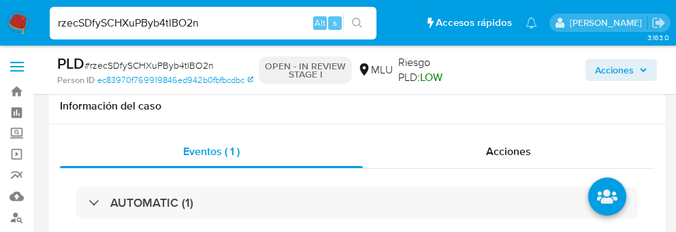  I want to click on div: AUTOMATIC (1), so click(356, 203).